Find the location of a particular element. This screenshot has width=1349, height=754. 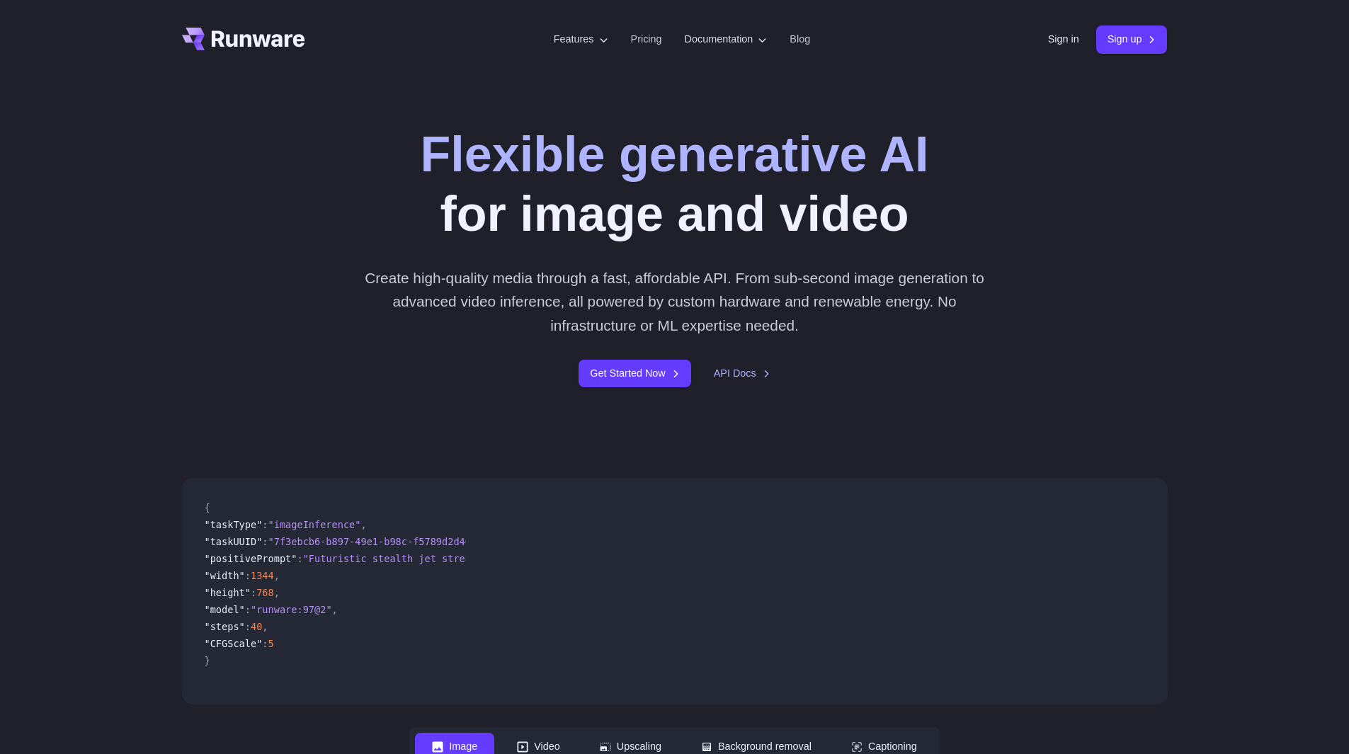

a: Blog is located at coordinates (799, 39).